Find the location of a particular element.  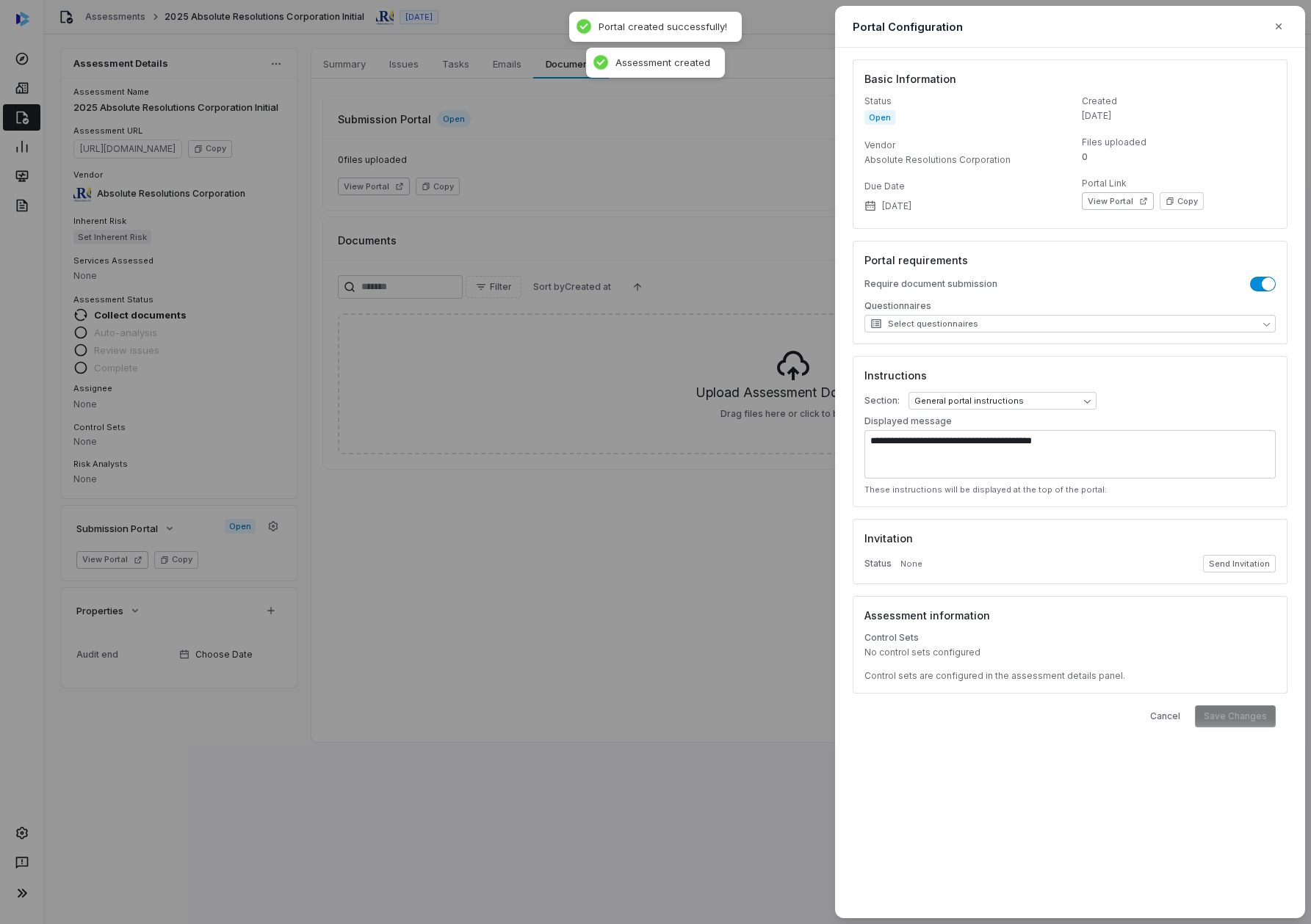

label: Section: is located at coordinates (882, 401).